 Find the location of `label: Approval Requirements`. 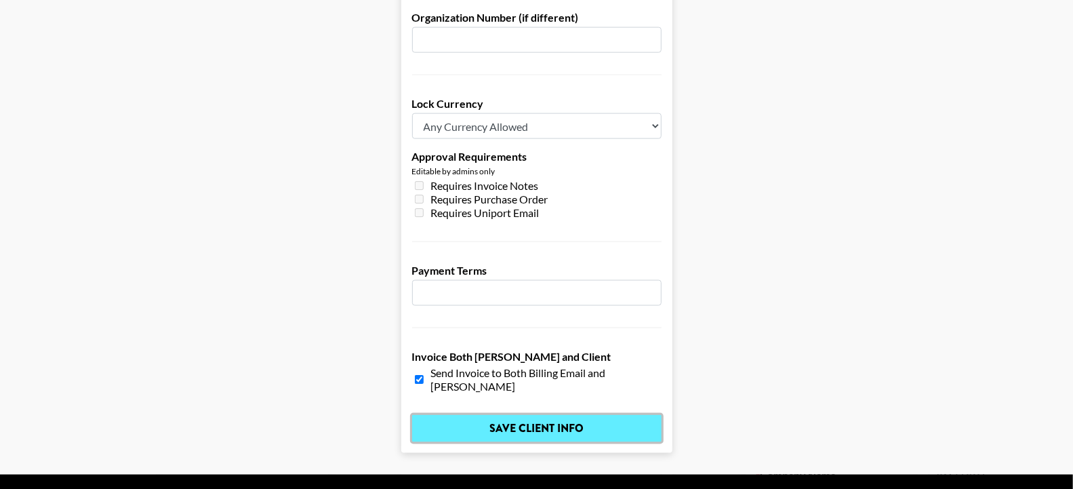

label: Approval Requirements is located at coordinates (537, 157).